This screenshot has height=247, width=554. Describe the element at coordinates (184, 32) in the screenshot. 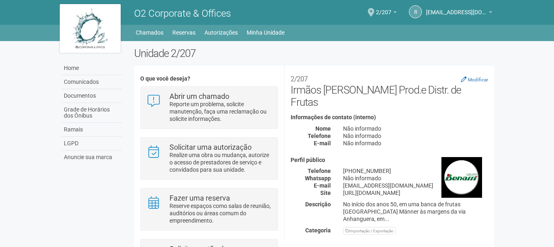

I see `a: Reservas` at that location.